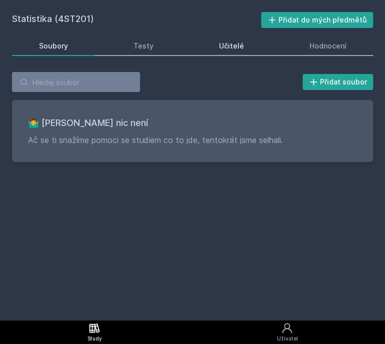 The height and width of the screenshot is (344, 385). Describe the element at coordinates (338, 82) in the screenshot. I see `button: Přidat soubor` at that location.